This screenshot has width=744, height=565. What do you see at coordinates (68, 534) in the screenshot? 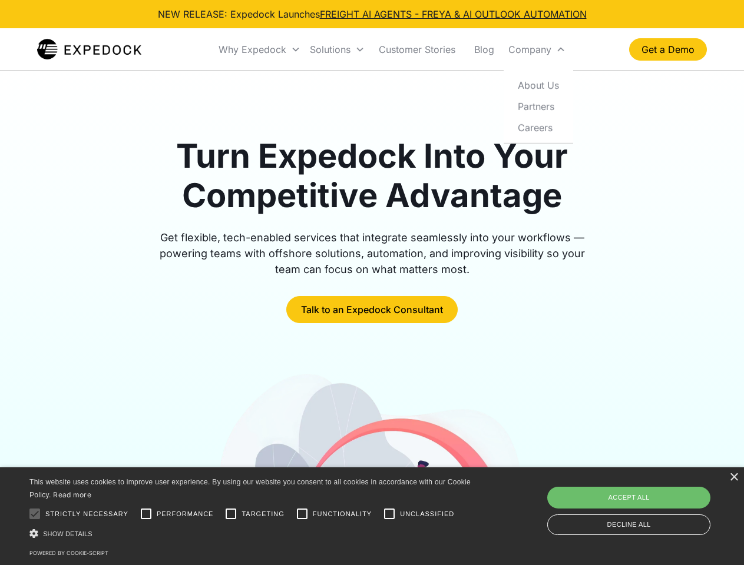
I see `span: Show details` at bounding box center [68, 534].